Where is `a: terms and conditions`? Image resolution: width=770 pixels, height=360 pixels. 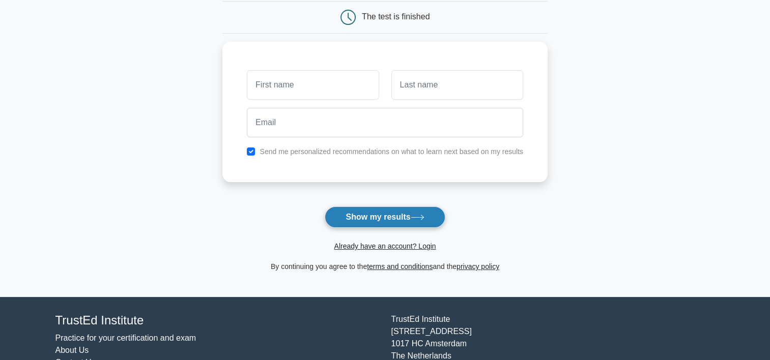 a: terms and conditions is located at coordinates (400, 267).